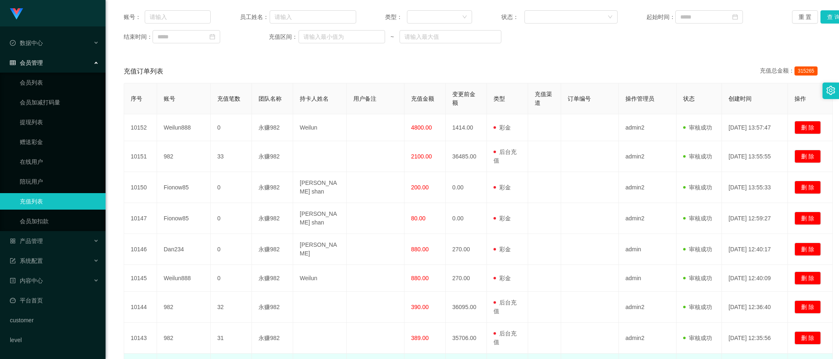  What do you see at coordinates (420, 187) in the screenshot?
I see `span: 200.00` at bounding box center [420, 187].